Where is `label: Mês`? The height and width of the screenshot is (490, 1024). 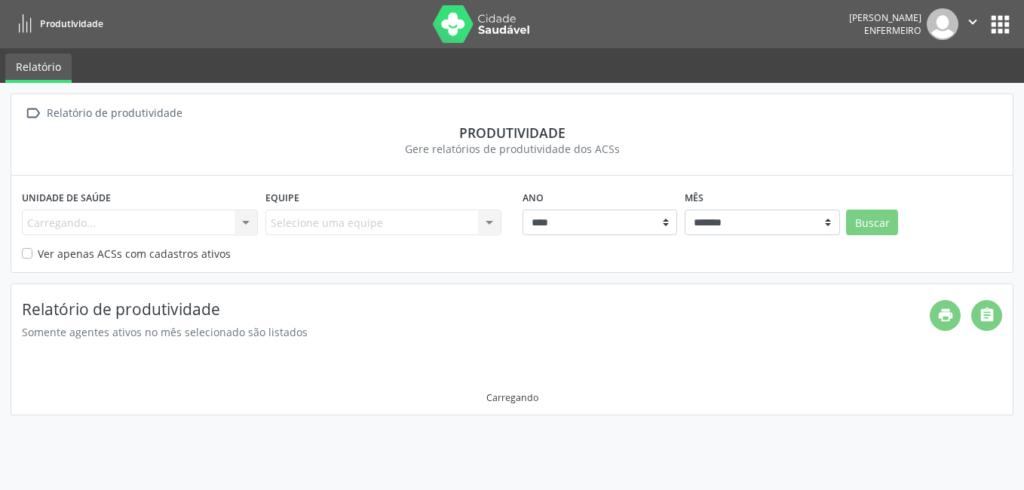
label: Mês is located at coordinates (694, 198).